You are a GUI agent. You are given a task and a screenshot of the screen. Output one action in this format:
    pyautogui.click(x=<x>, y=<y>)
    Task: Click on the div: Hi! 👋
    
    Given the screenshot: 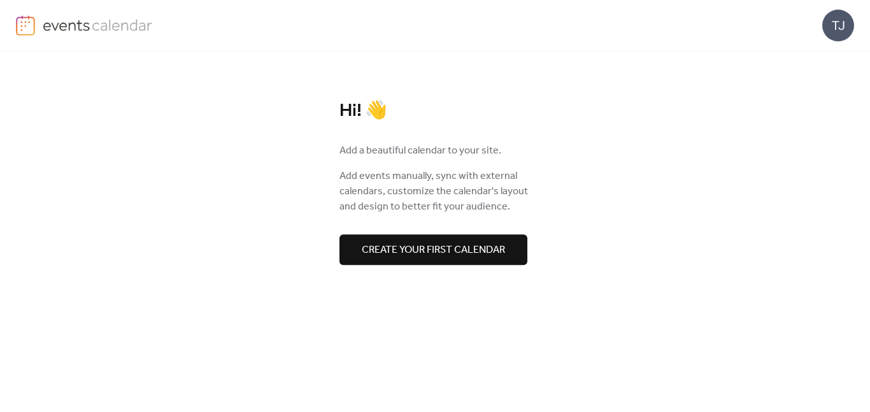 What is the action you would take?
    pyautogui.click(x=435, y=111)
    